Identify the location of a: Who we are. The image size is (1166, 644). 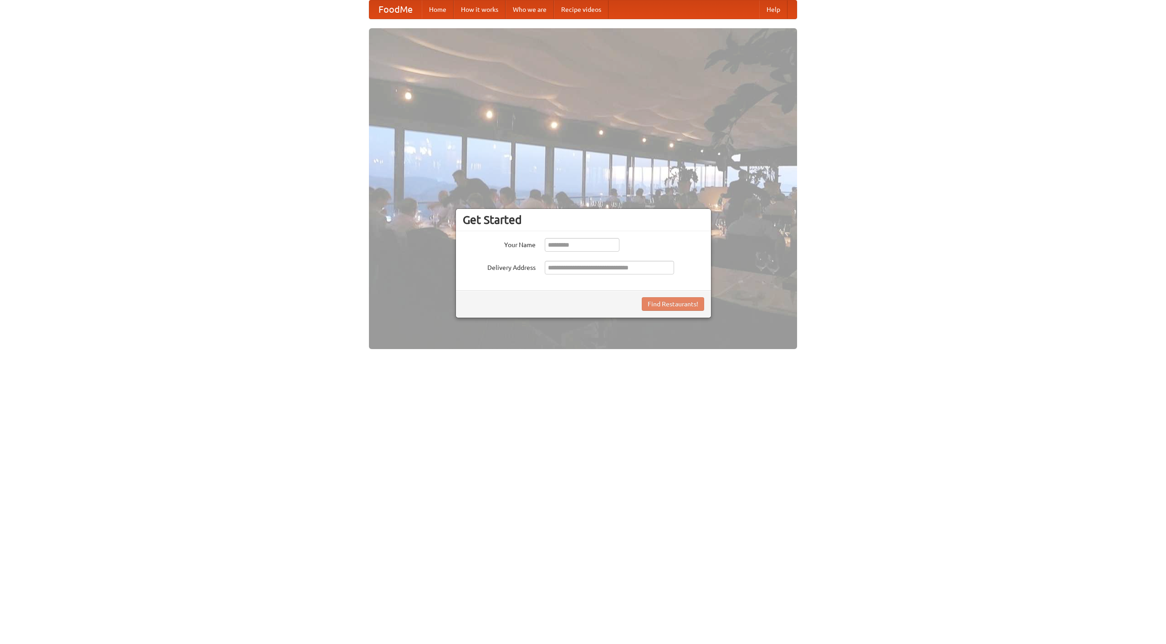
(530, 10).